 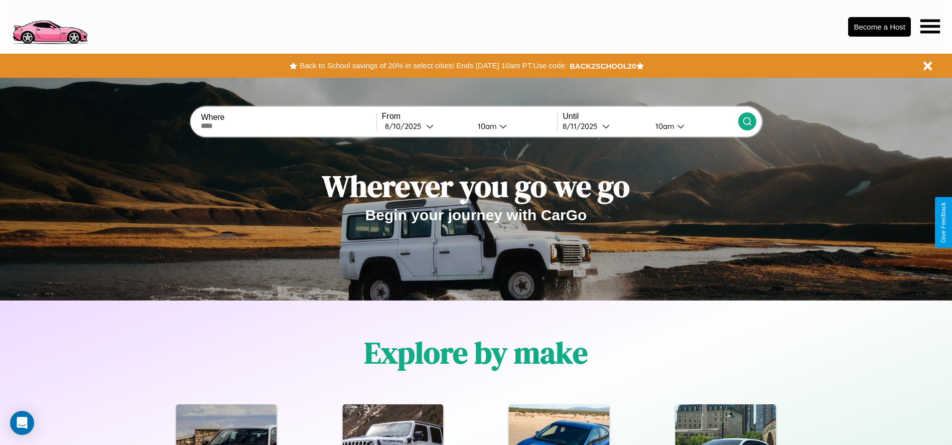 I want to click on button: Become a Host, so click(x=879, y=27).